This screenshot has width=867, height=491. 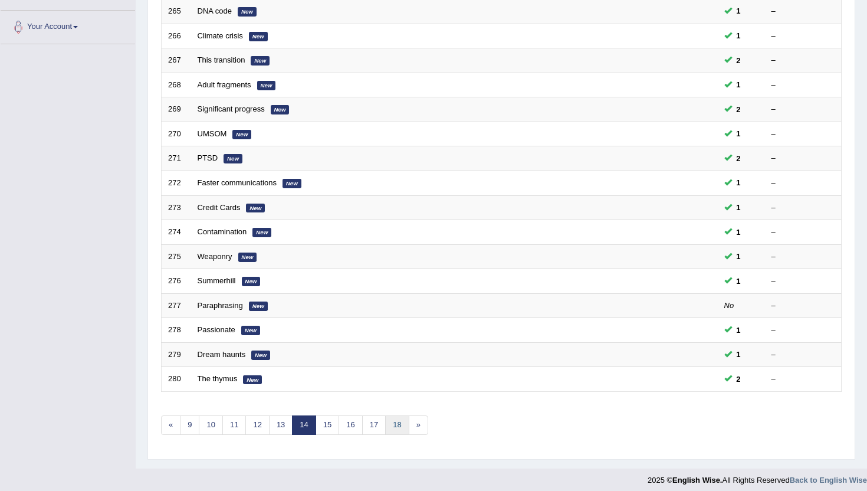 What do you see at coordinates (208, 157) in the screenshot?
I see `a: PTSD` at bounding box center [208, 157].